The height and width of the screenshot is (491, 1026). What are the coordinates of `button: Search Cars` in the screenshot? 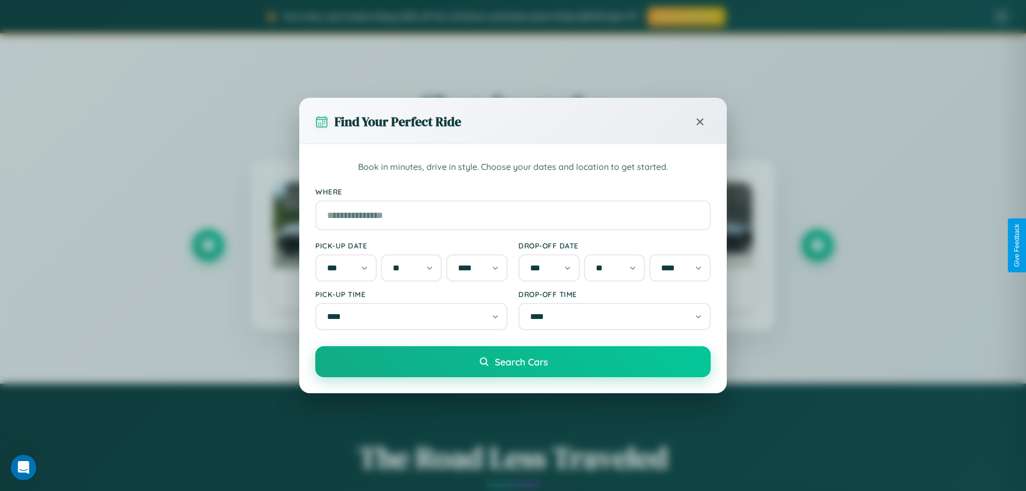 It's located at (513, 362).